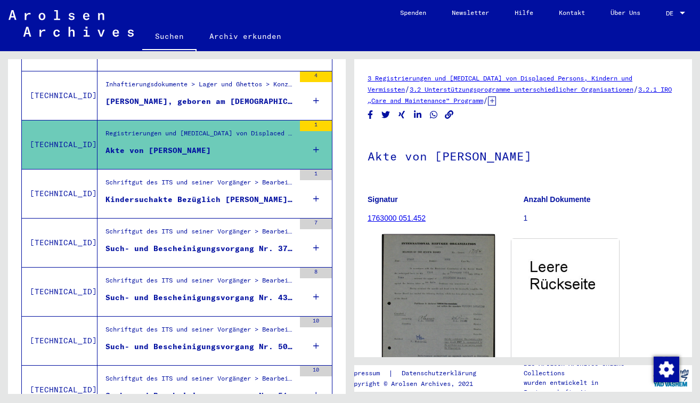 The width and height of the screenshot is (700, 403). What do you see at coordinates (418, 115) in the screenshot?
I see `button: Share on LinkedIn` at bounding box center [418, 115].